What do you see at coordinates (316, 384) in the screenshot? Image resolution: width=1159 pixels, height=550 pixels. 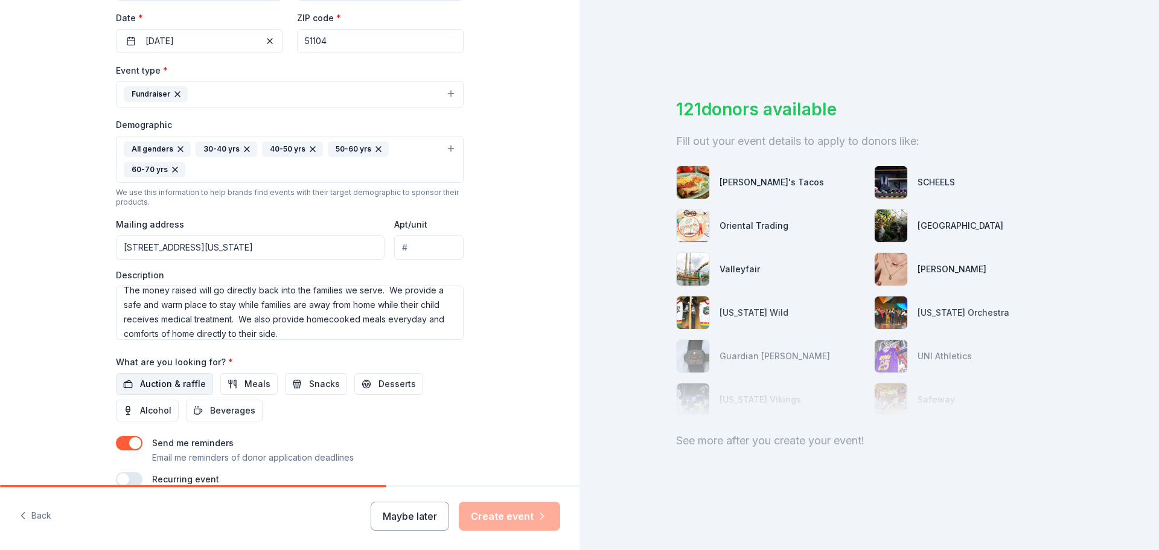 I see `button: Snacks` at bounding box center [316, 384].